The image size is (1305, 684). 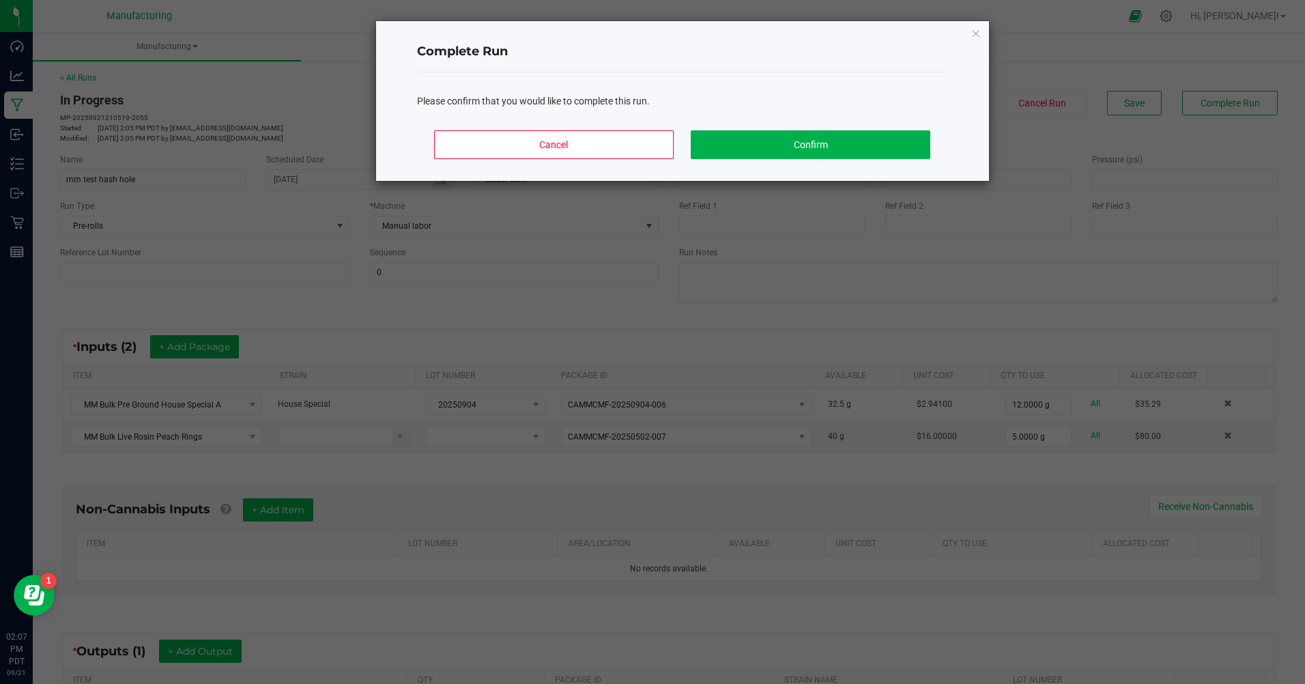 I want to click on div: Please confirm that you would like to complete this run., so click(x=683, y=101).